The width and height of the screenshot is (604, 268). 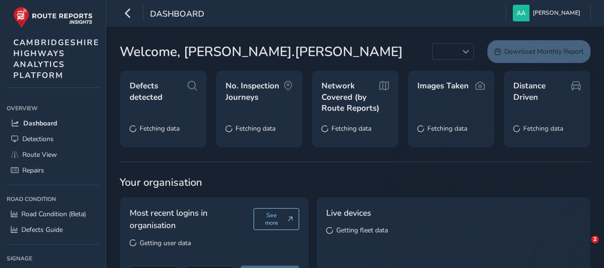 What do you see at coordinates (595, 239) in the screenshot?
I see `span: 2` at bounding box center [595, 239].